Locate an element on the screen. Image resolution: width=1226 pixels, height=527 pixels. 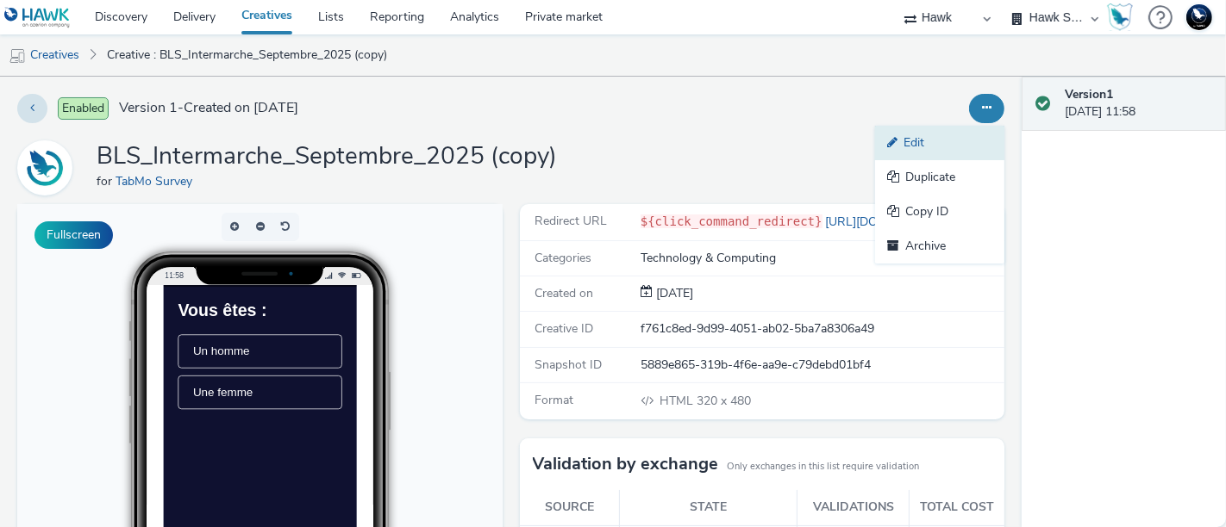
th: Source is located at coordinates (570, 508).